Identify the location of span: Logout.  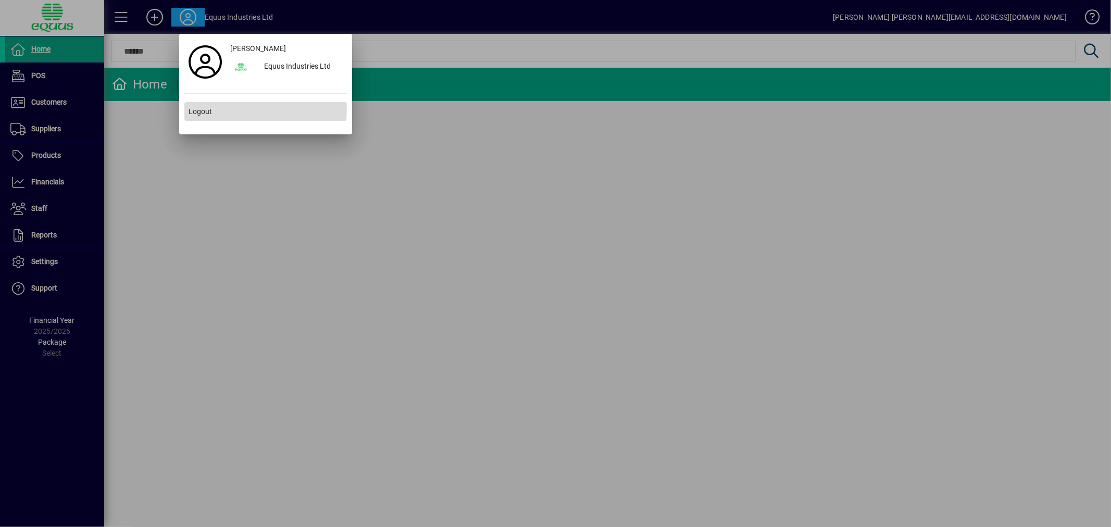
(200, 111).